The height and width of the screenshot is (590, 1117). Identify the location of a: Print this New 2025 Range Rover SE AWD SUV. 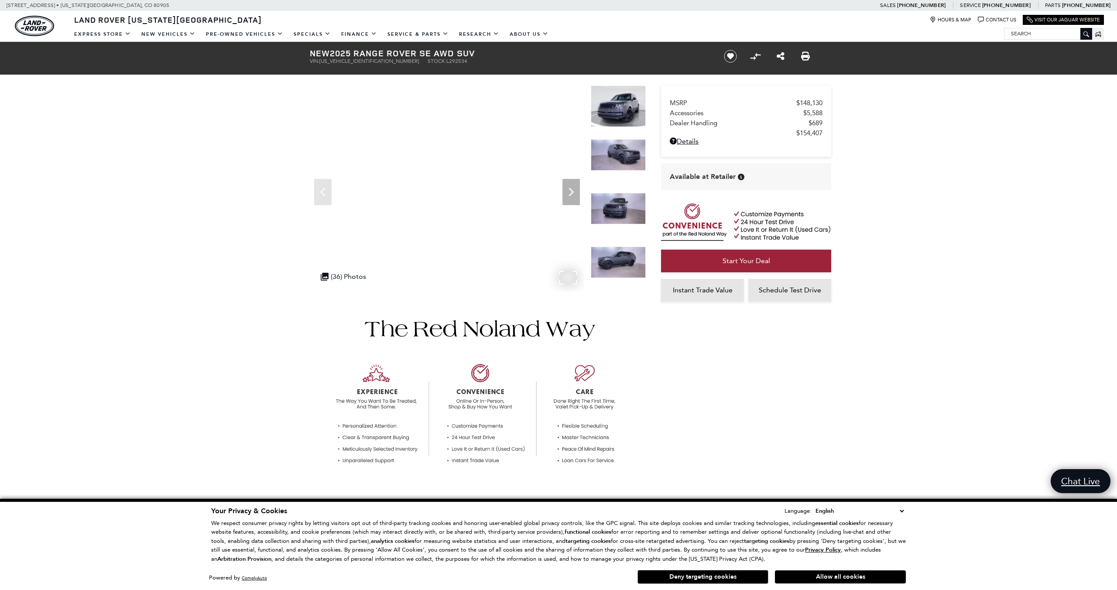
(805, 56).